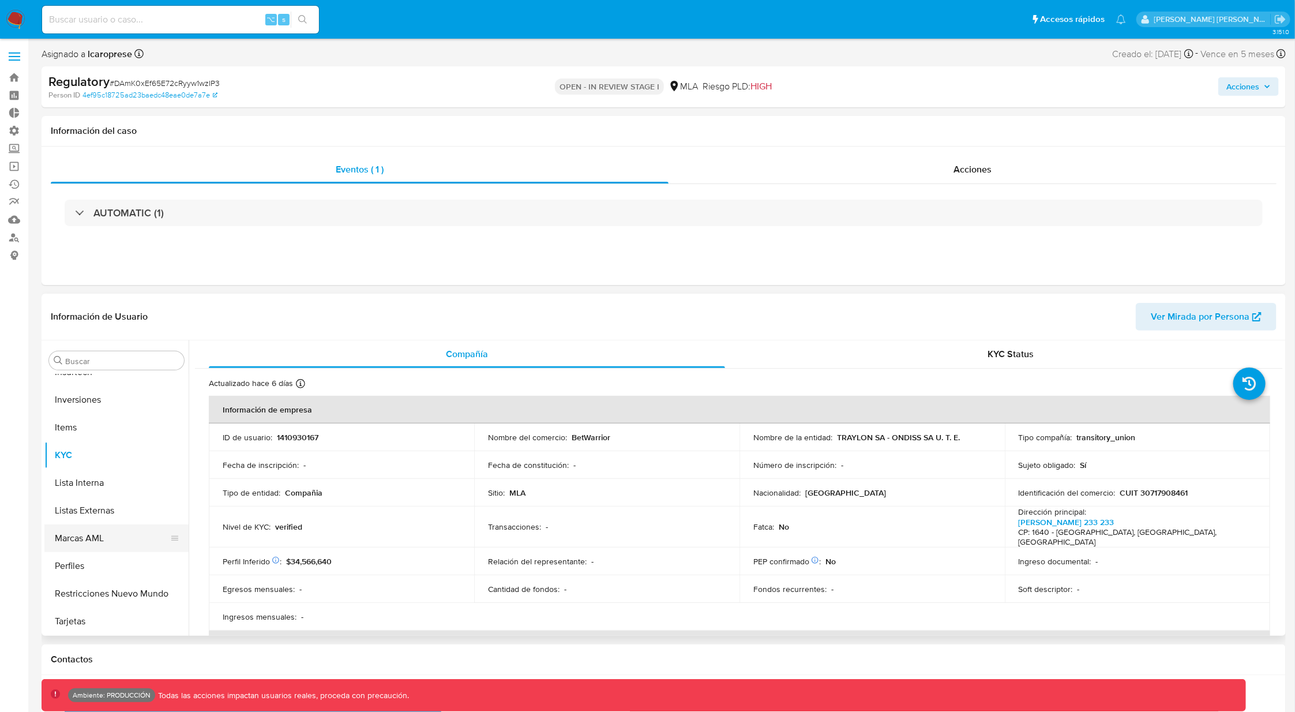 This screenshot has height=712, width=1295. Describe the element at coordinates (282, 695) in the screenshot. I see `p: Todas las acciones impactan usuarios reales, proceda con precaución.` at that location.